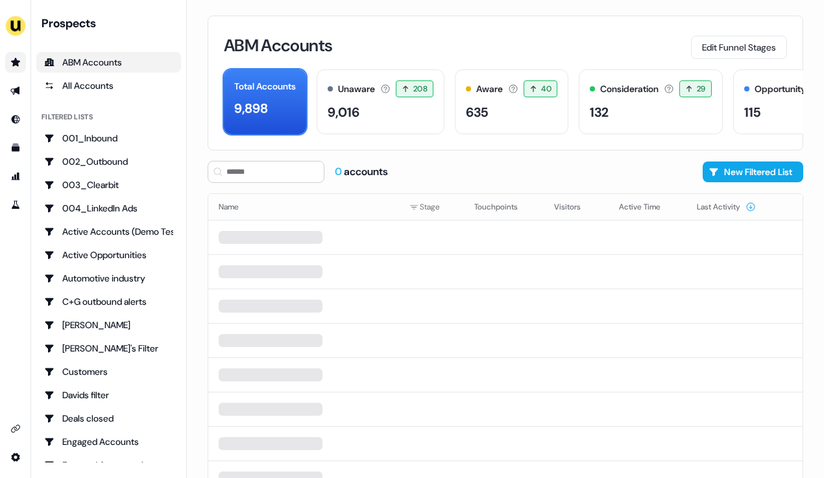  Describe the element at coordinates (16, 177) in the screenshot. I see `a: Go to attribution` at that location.